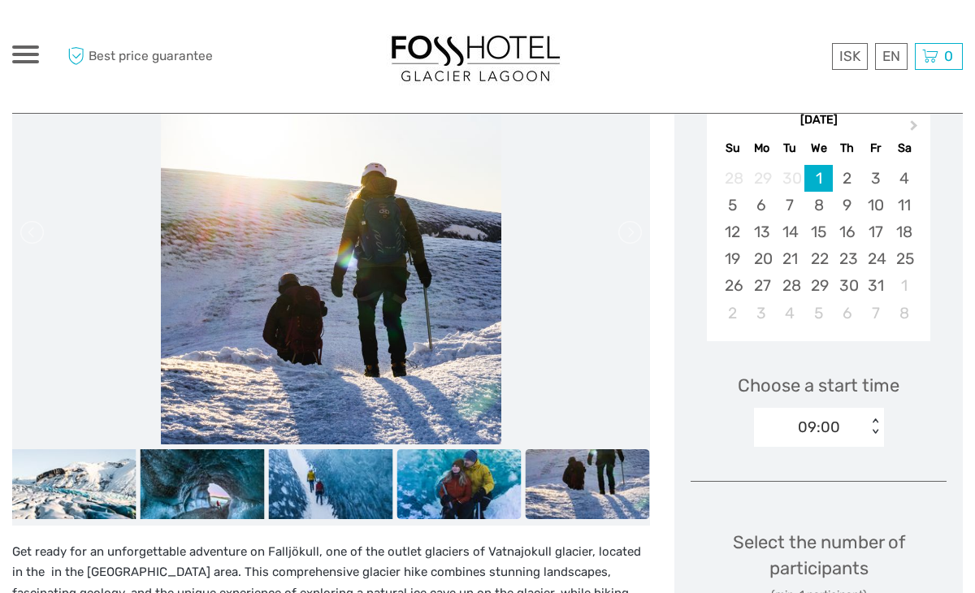 Image resolution: width=975 pixels, height=593 pixels. Describe the element at coordinates (331, 484) in the screenshot. I see `img: 7df5abc3963244af85df8df372dedffb_slider_thumbnail.jpg` at that location.